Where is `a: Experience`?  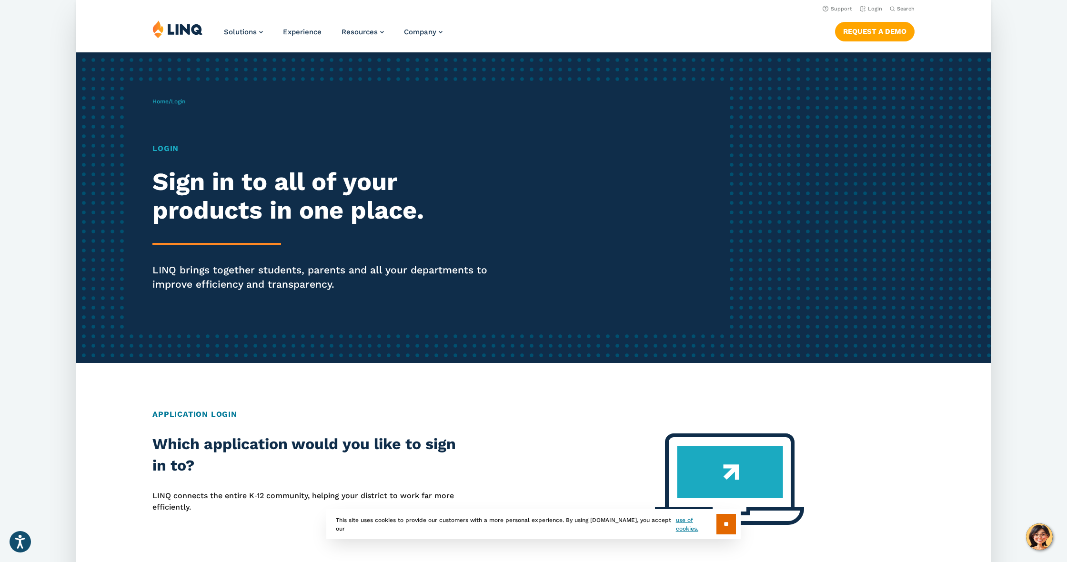 a: Experience is located at coordinates (302, 32).